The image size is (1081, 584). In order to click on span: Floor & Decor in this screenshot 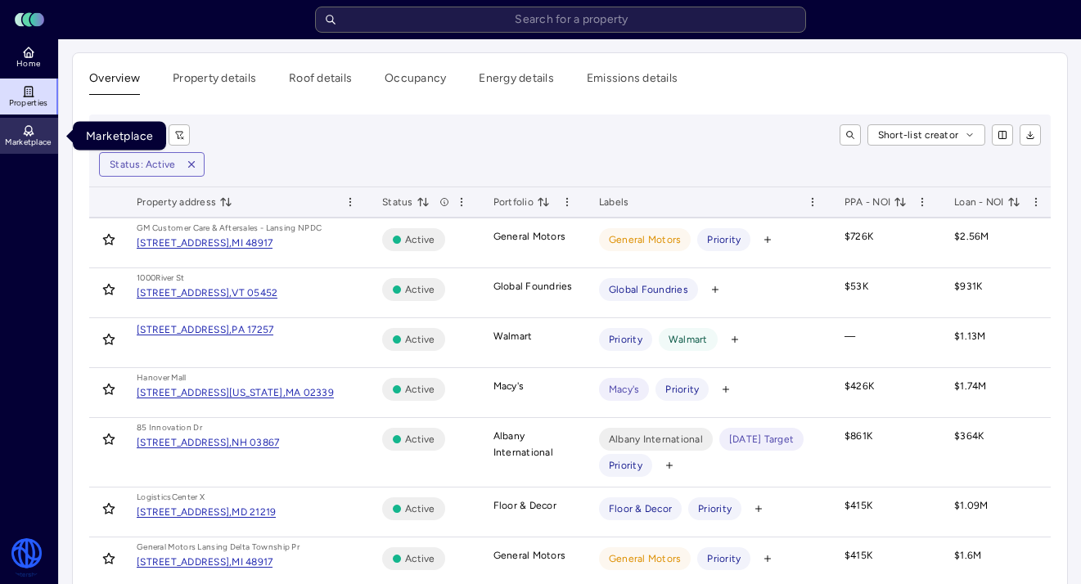, I will do `click(640, 509)`.